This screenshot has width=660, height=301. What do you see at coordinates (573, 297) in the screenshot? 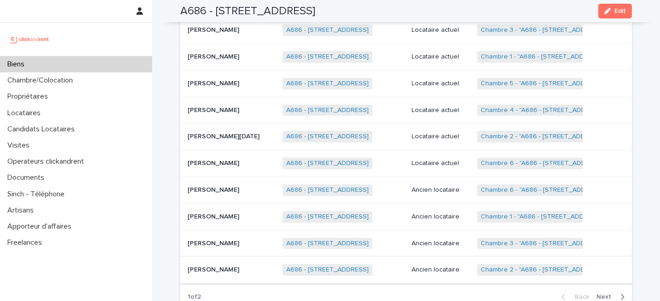
I see `button: Back` at bounding box center [573, 297].